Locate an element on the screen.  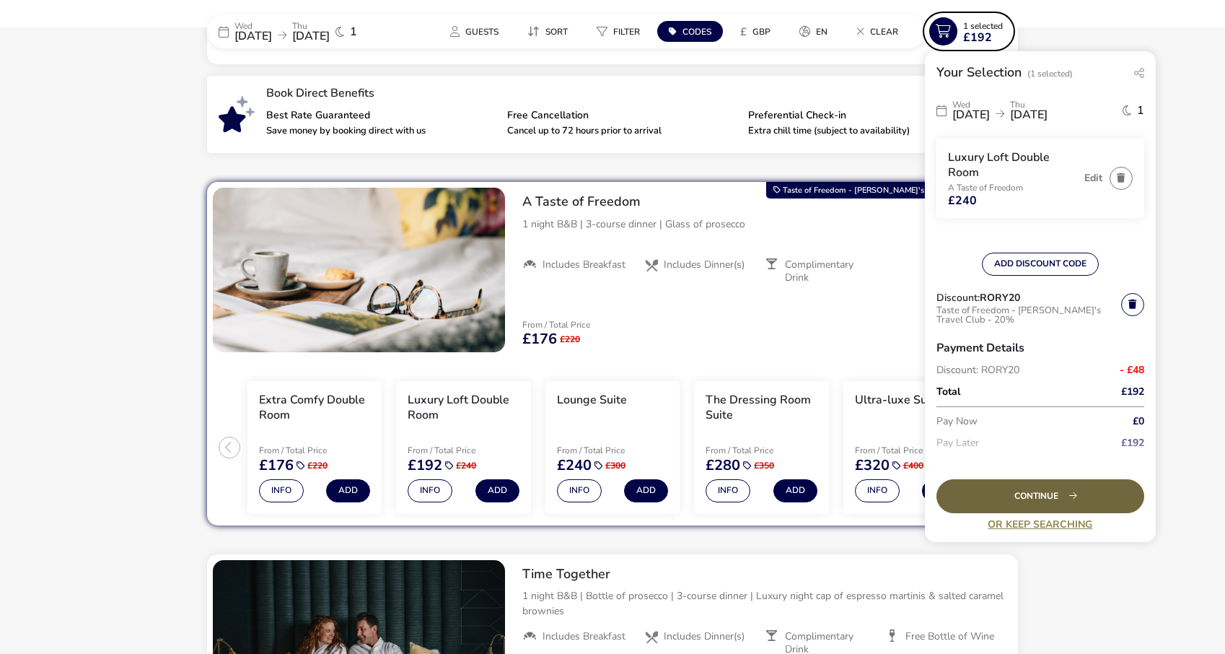
button: 1 Selected£192 is located at coordinates (969, 31).